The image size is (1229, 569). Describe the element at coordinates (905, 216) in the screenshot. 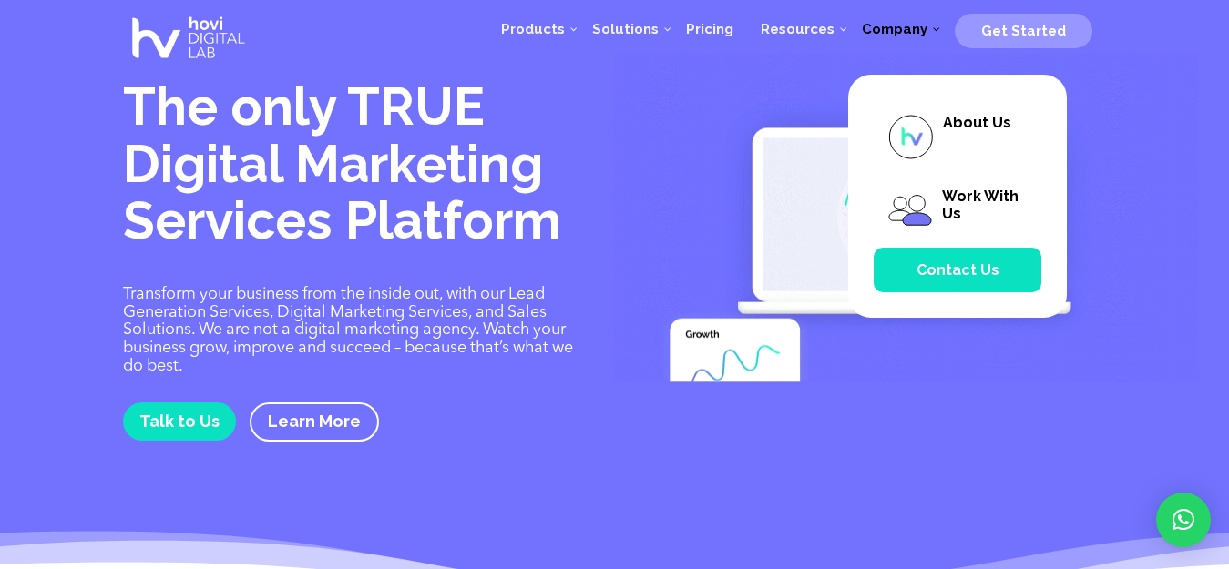

I see `img: Digital Marketing Services` at that location.